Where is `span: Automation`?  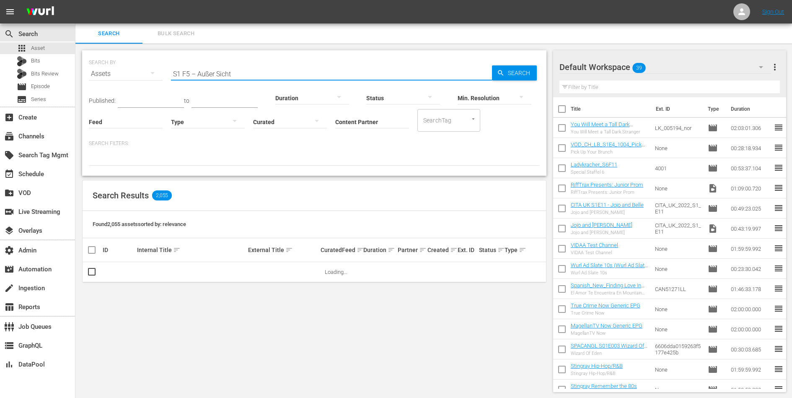 span: Automation is located at coordinates (9, 269).